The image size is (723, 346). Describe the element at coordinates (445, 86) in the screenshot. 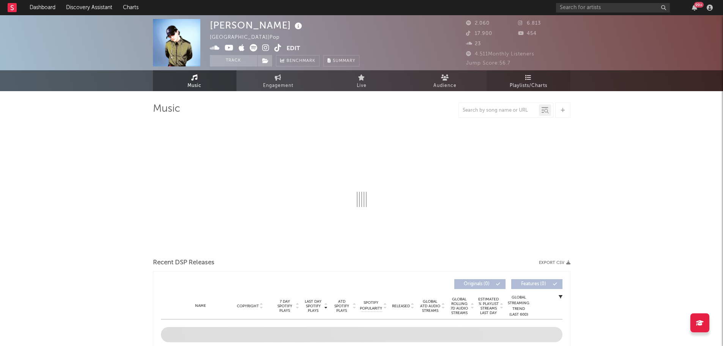

I see `span: Audience` at that location.